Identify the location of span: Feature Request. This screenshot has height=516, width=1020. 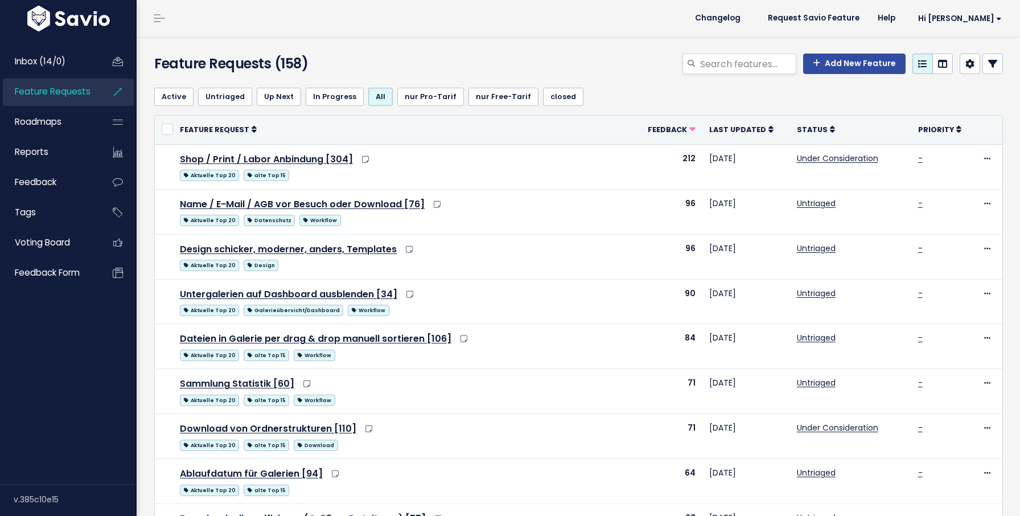
(215, 129).